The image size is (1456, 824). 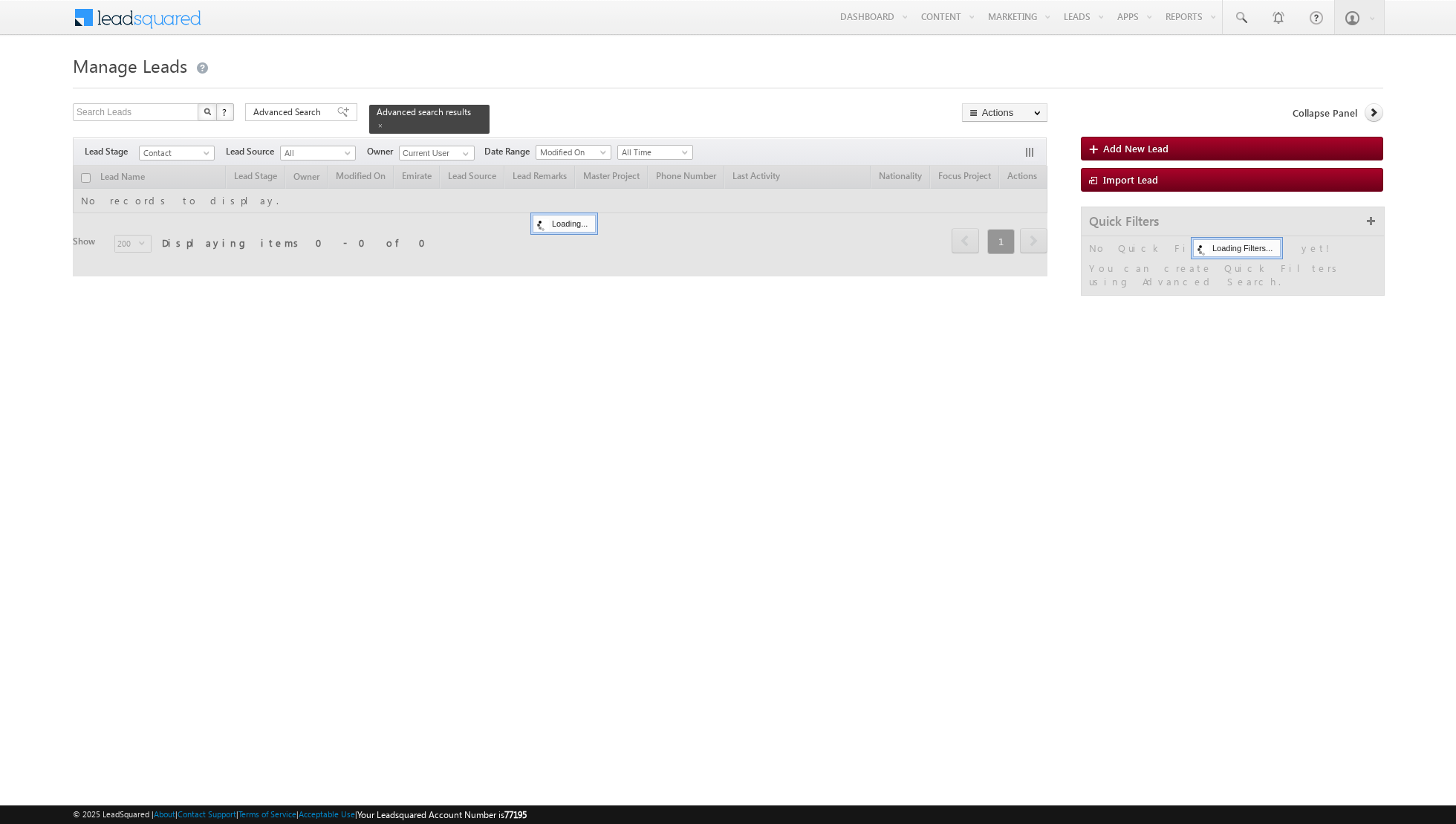 I want to click on span: Lead Stage, so click(x=111, y=151).